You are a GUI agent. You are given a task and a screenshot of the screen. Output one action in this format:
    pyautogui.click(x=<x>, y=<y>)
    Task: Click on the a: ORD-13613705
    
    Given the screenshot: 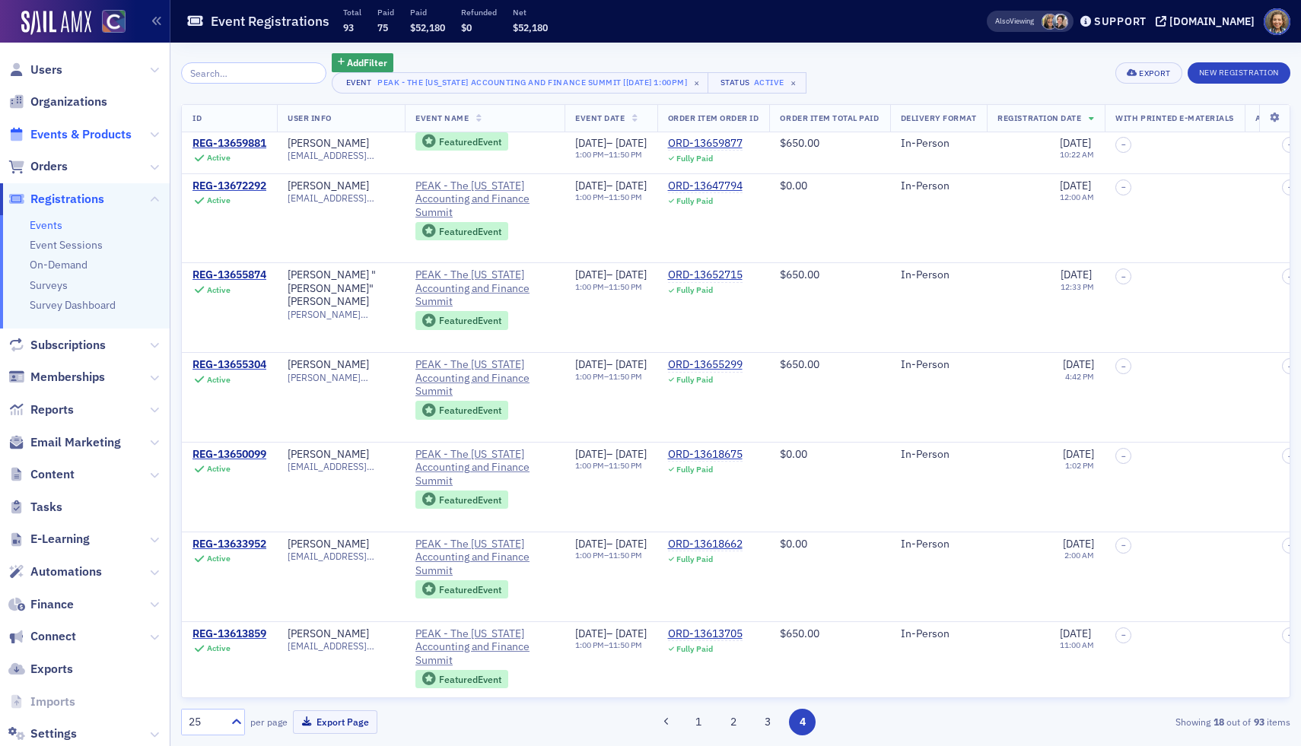 What is the action you would take?
    pyautogui.click(x=705, y=635)
    